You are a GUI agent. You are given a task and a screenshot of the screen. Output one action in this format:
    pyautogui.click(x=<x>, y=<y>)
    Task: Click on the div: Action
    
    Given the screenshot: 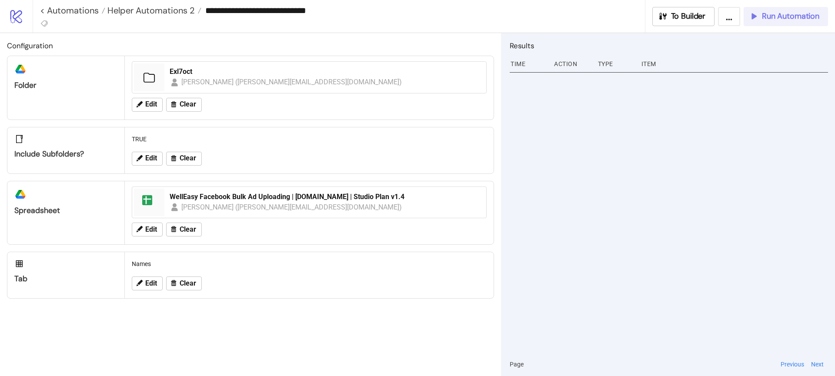 What is the action you would take?
    pyautogui.click(x=572, y=64)
    